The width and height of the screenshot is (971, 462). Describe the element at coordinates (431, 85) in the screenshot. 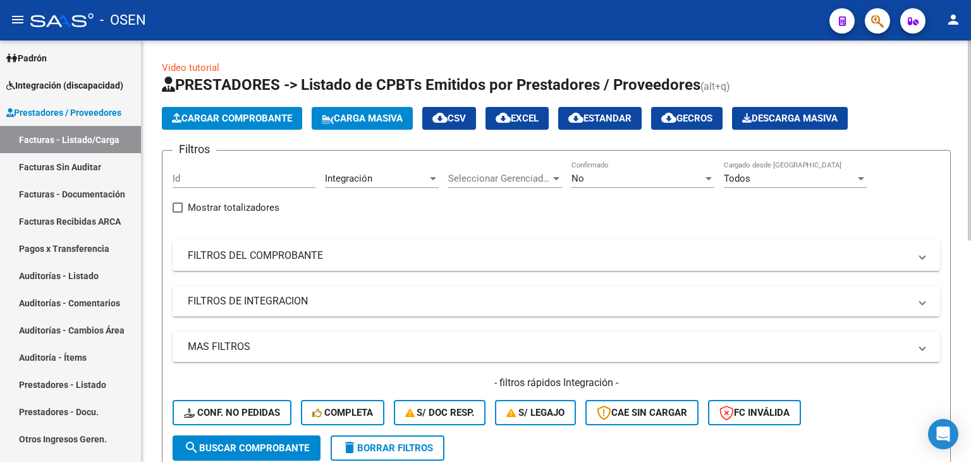

I see `span: PRESTADORES -> Listado de CPBTs Emitidos por Prestadores / Proveedores` at that location.